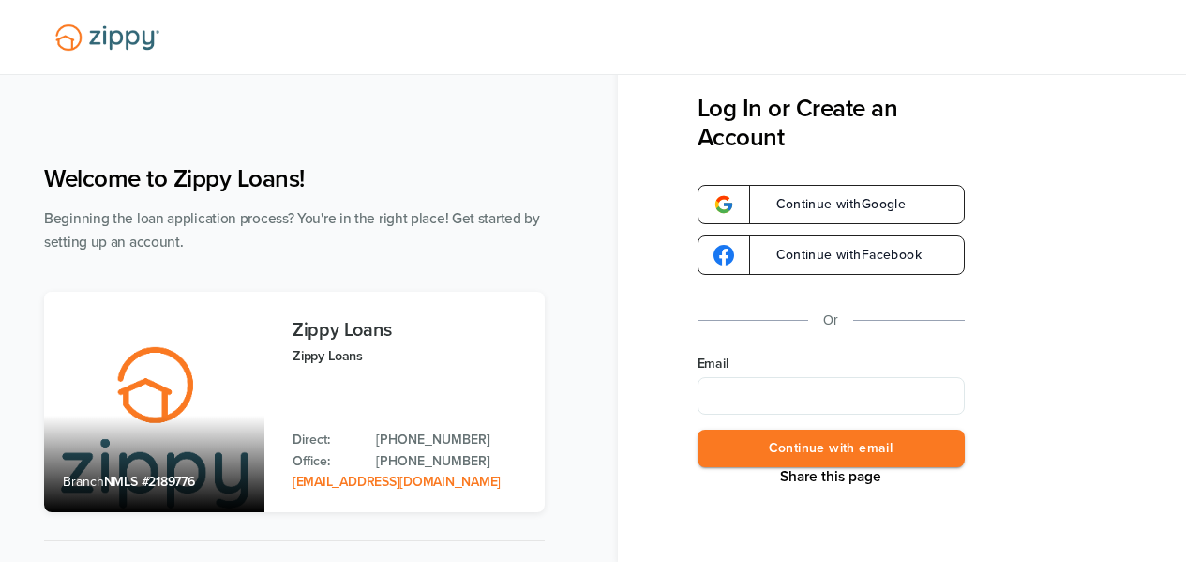  Describe the element at coordinates (831, 204) in the screenshot. I see `a: google-logoContinue withGoogle` at that location.